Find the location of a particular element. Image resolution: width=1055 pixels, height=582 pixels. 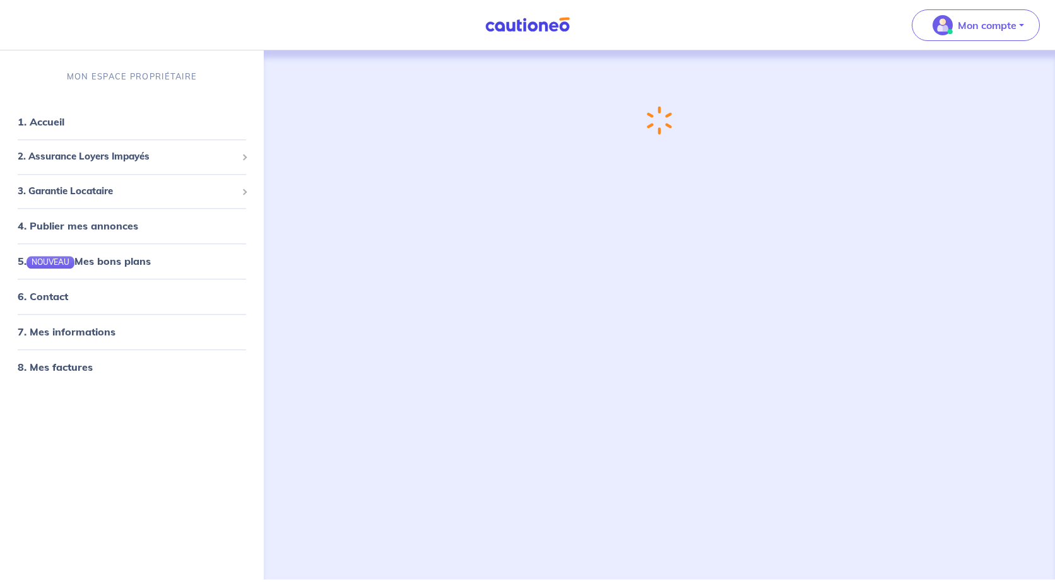

a: 8. Mes factures is located at coordinates (55, 368).